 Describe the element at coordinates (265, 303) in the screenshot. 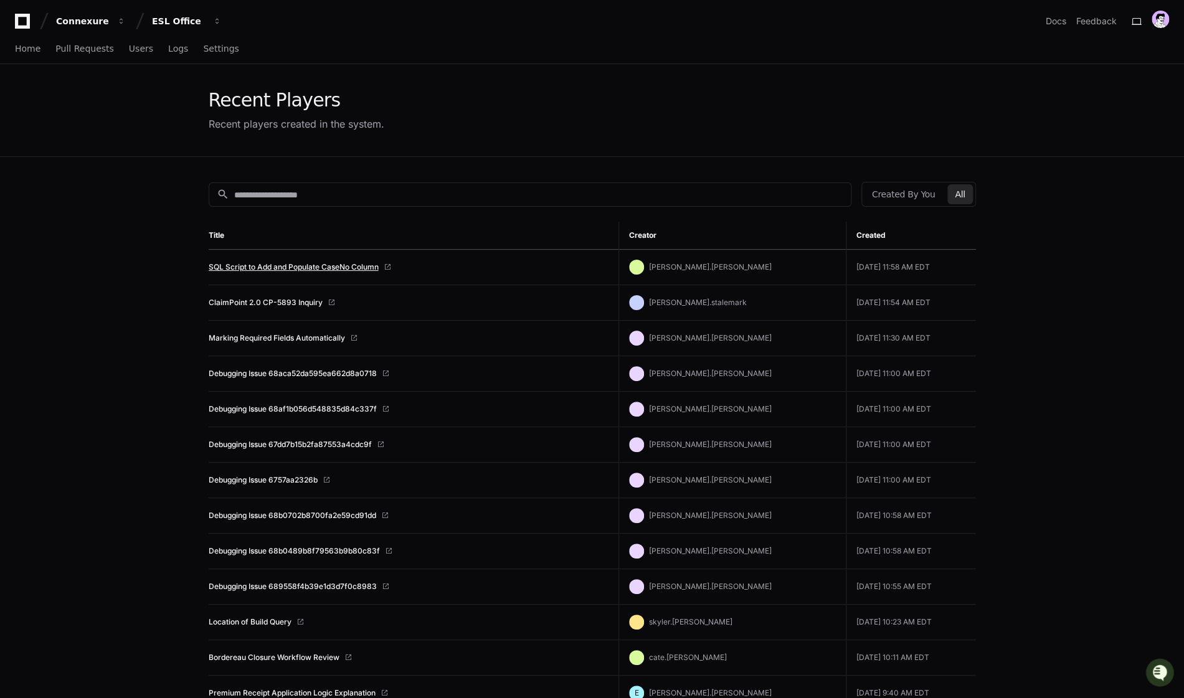

I see `a: ClaimPoint 2.0 CP-5893 Inquiry` at that location.